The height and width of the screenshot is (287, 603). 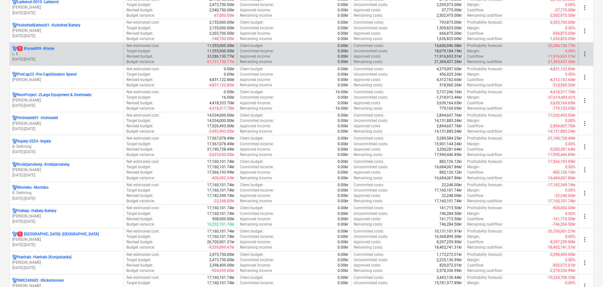 What do you see at coordinates (561, 155) in the screenshot?
I see `p: -17,990,446.85kr` at bounding box center [561, 155].